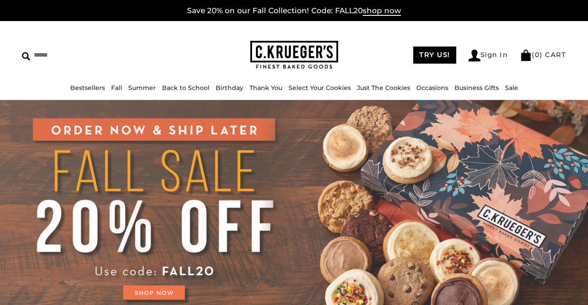  Describe the element at coordinates (229, 88) in the screenshot. I see `a: Birthday` at that location.